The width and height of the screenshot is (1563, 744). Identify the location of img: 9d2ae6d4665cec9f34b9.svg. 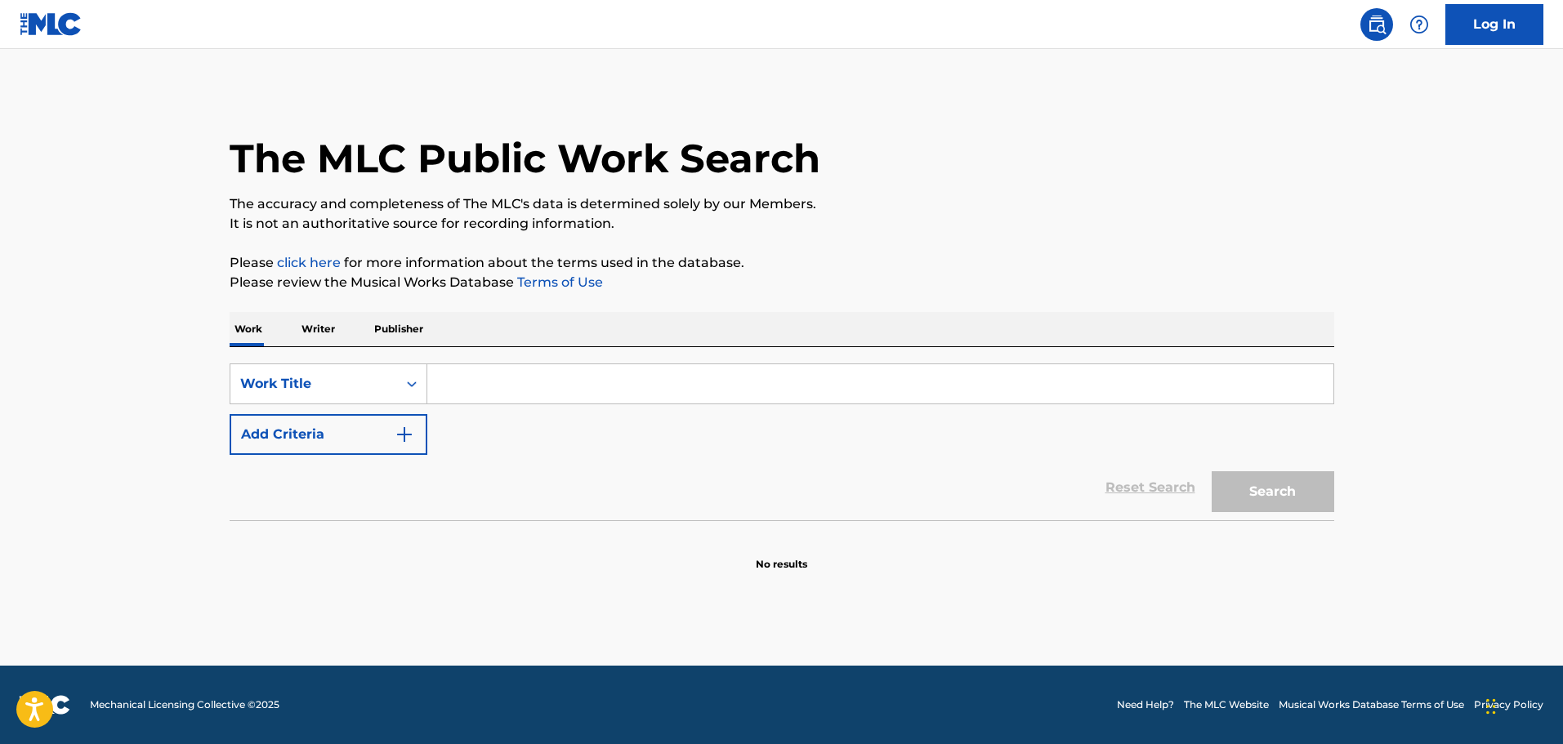
(404, 435).